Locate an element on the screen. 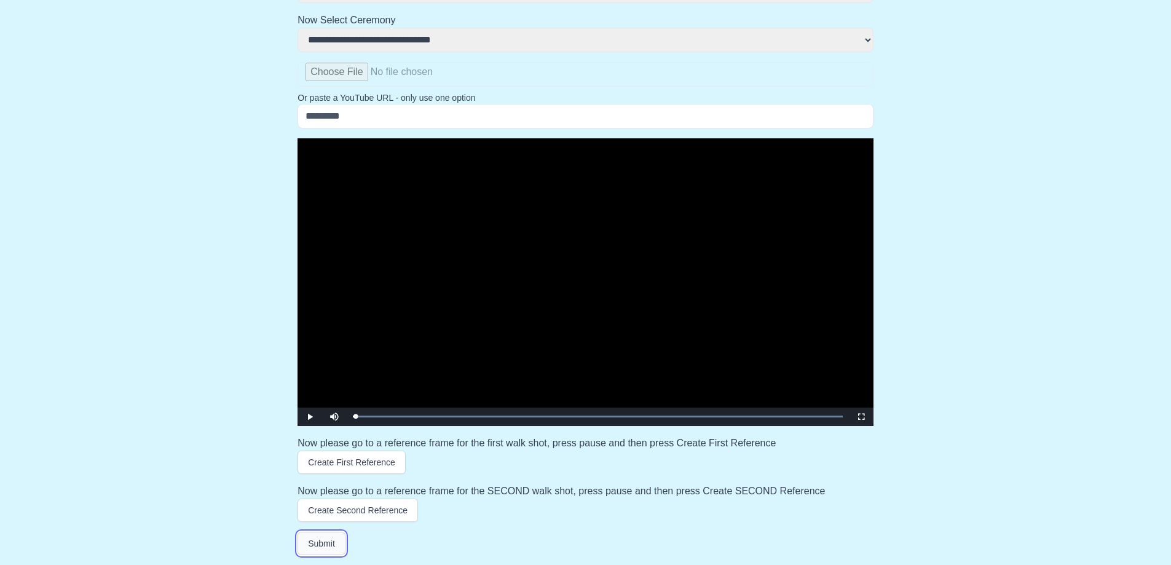 This screenshot has width=1171, height=565. div: Video Player is located at coordinates (585, 282).